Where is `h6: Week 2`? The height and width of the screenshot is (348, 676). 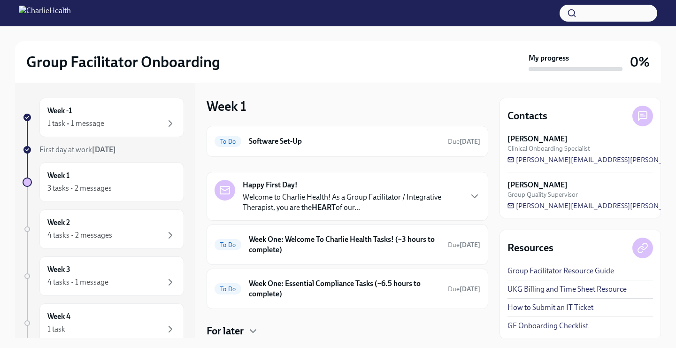 h6: Week 2 is located at coordinates (59, 222).